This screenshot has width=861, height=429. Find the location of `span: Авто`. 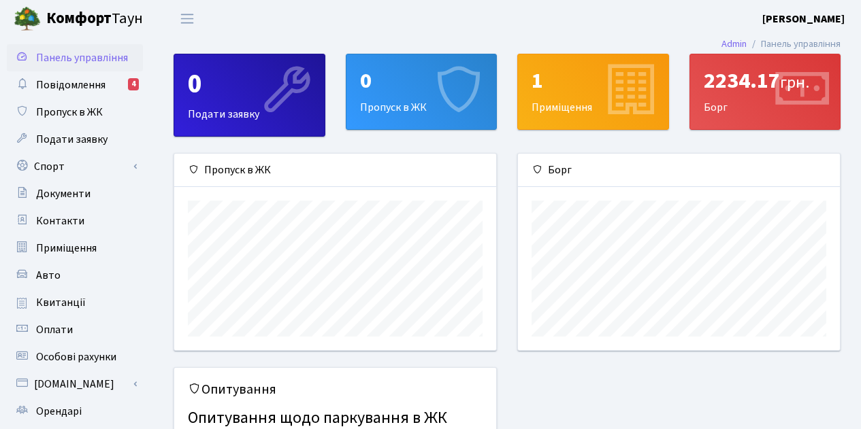

span: Авто is located at coordinates (48, 276).